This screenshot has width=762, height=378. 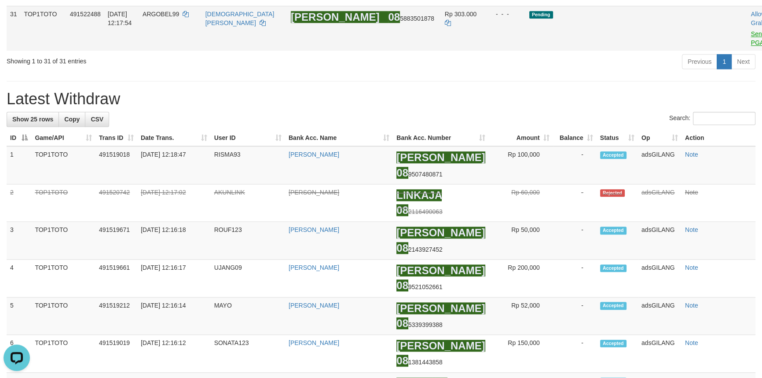 I want to click on th: Bank Acc. Number: activate to sort column ascending, so click(x=440, y=138).